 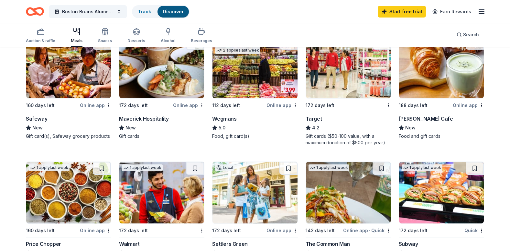 I want to click on div: 112 days left, so click(x=226, y=105).